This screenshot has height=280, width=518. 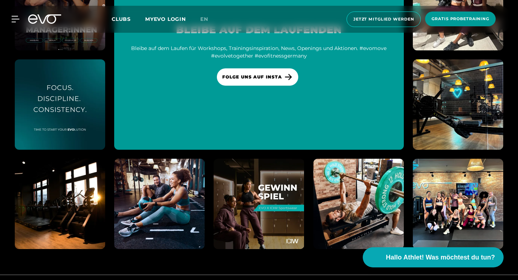 What do you see at coordinates (384, 19) in the screenshot?
I see `span: Jetzt Mitglied werden` at bounding box center [384, 19].